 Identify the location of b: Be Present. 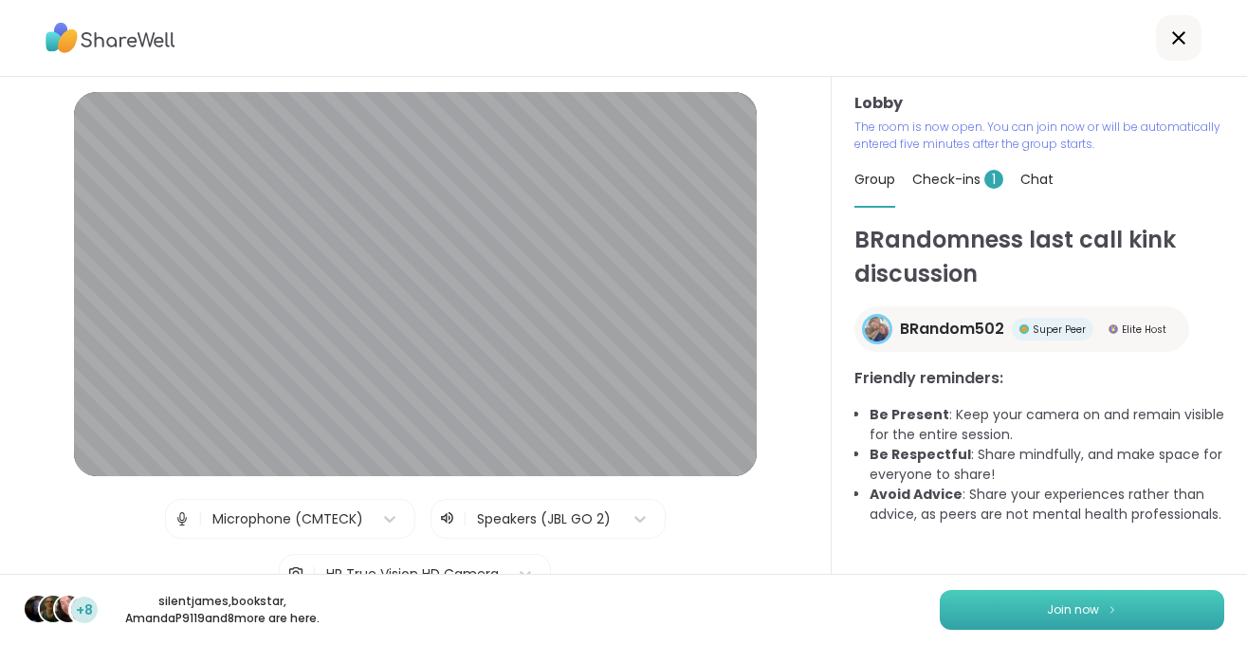
(909, 414).